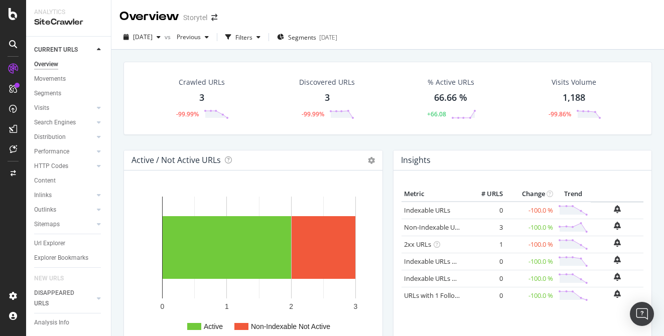 This screenshot has height=336, width=664. I want to click on span: Previous, so click(187, 37).